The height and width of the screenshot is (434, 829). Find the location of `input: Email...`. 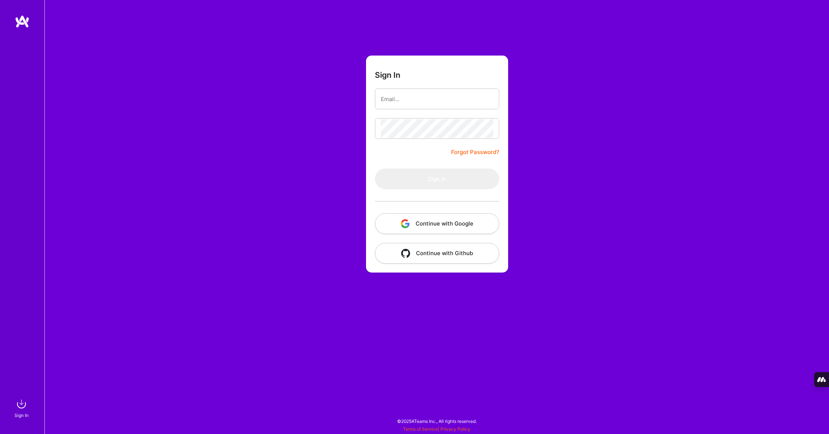

input: Email... is located at coordinates (437, 99).